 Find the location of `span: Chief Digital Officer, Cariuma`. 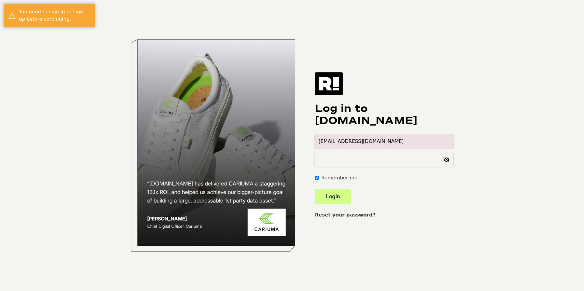

span: Chief Digital Officer, Cariuma is located at coordinates (174, 226).